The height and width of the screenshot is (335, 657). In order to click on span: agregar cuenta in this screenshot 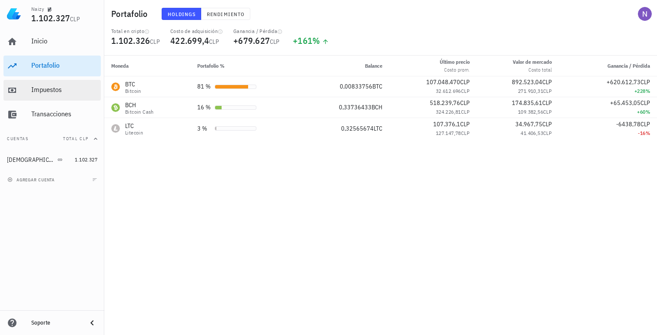, I will do `click(32, 180)`.